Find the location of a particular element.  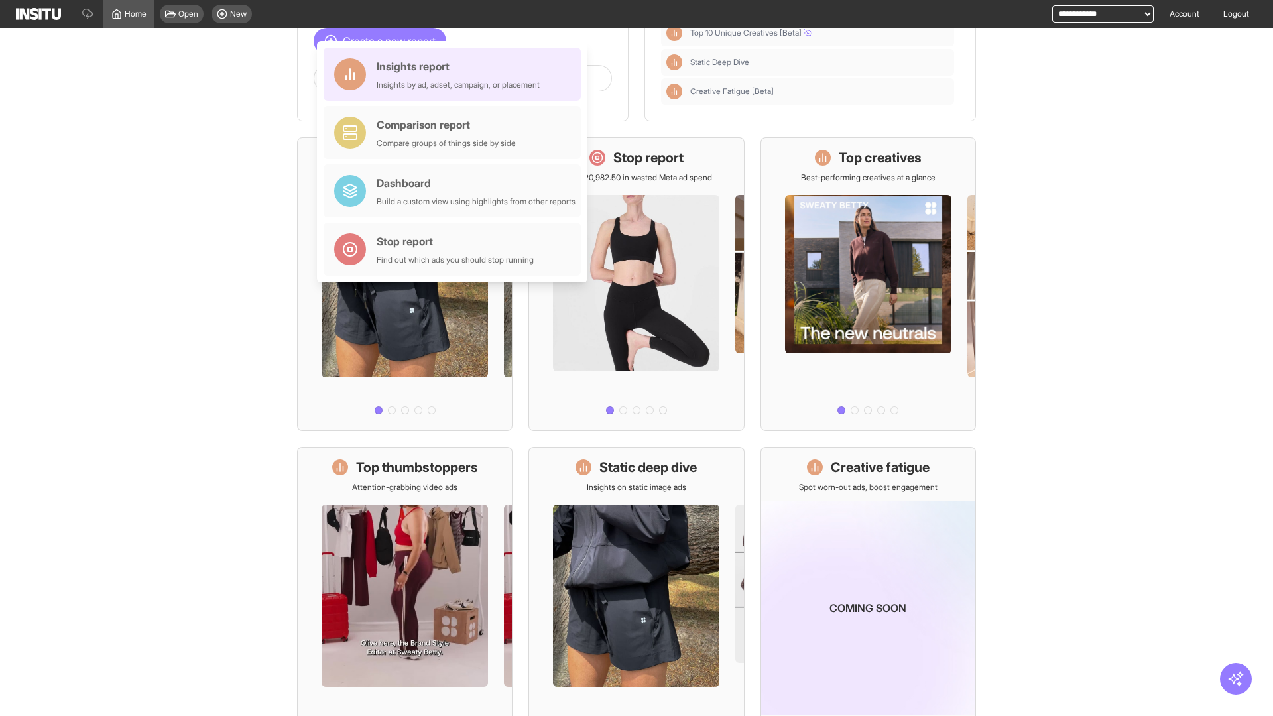

div: Compare groups of things side by side is located at coordinates (446, 143).